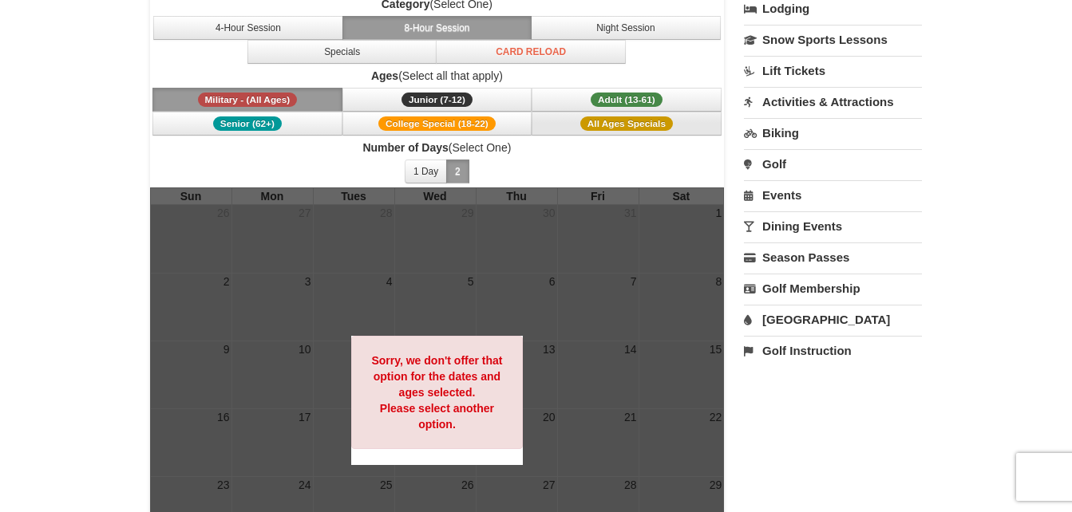 This screenshot has width=1072, height=512. Describe the element at coordinates (627, 100) in the screenshot. I see `span: Adult (13-61)` at that location.